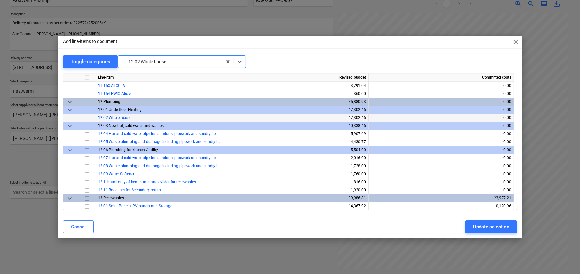  What do you see at coordinates (111, 198) in the screenshot?
I see `span: 13 Renewables` at bounding box center [111, 198].